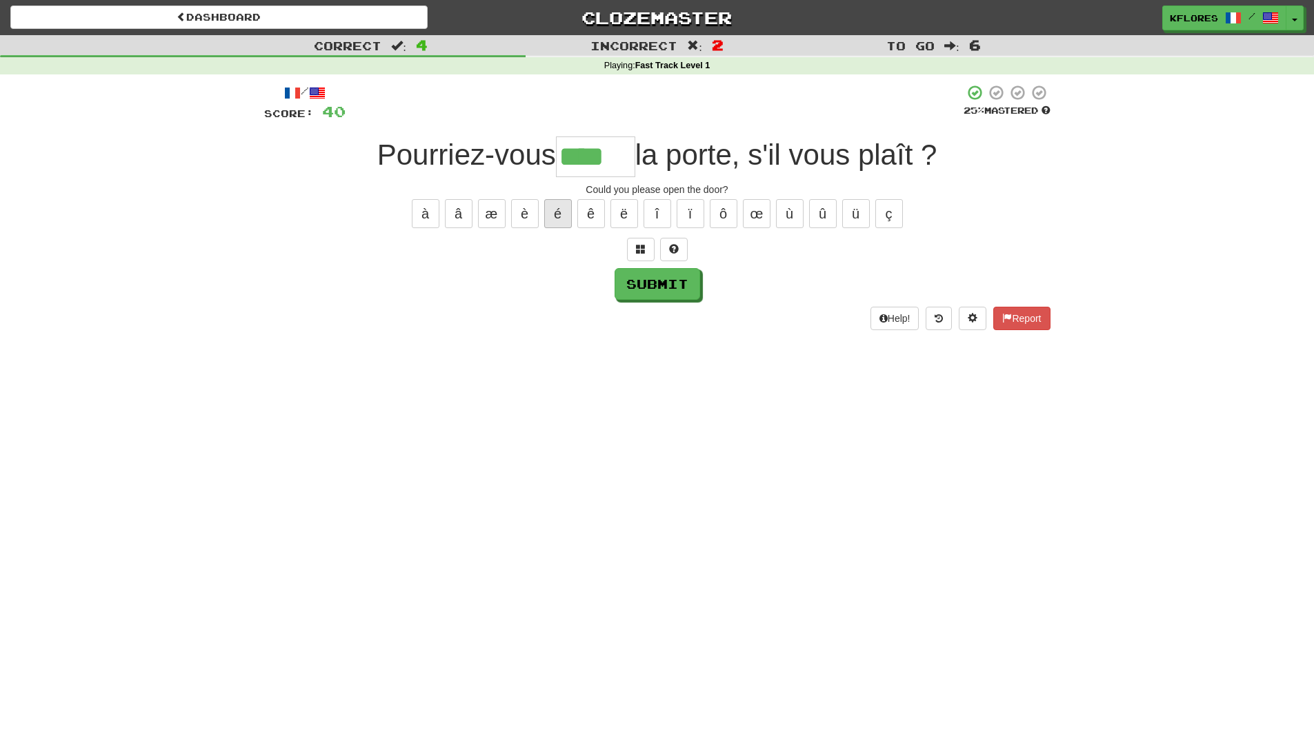 The image size is (1314, 734). What do you see at coordinates (591, 214) in the screenshot?
I see `button: ê` at bounding box center [591, 214].